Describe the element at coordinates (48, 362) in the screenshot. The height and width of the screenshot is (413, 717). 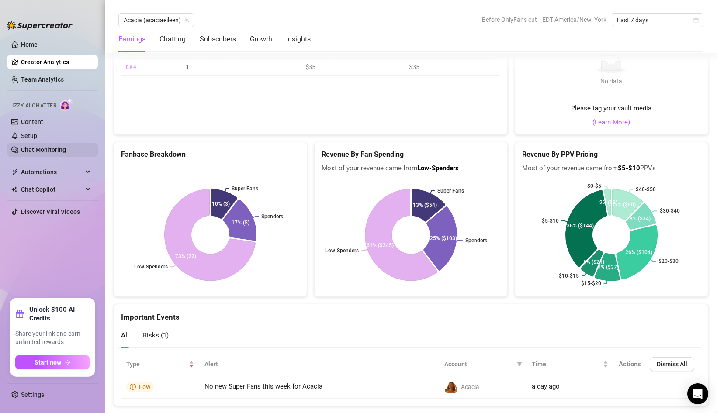
I see `span: Start now` at that location.